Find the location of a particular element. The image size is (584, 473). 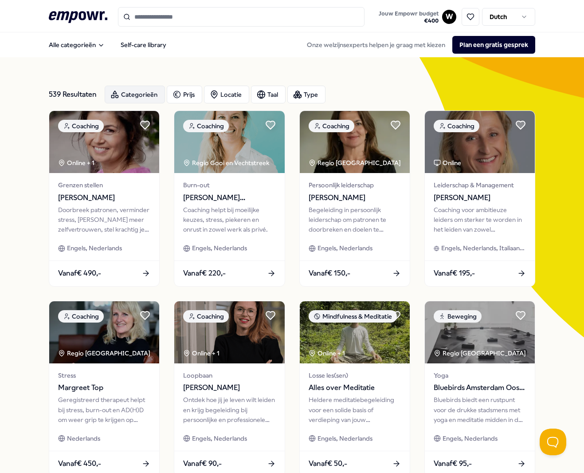

div: Geregistreerd therapeut helpt bij stress, burn-out en AD(H)D om weer grip te krijgen op gedachten... is located at coordinates (104, 409).